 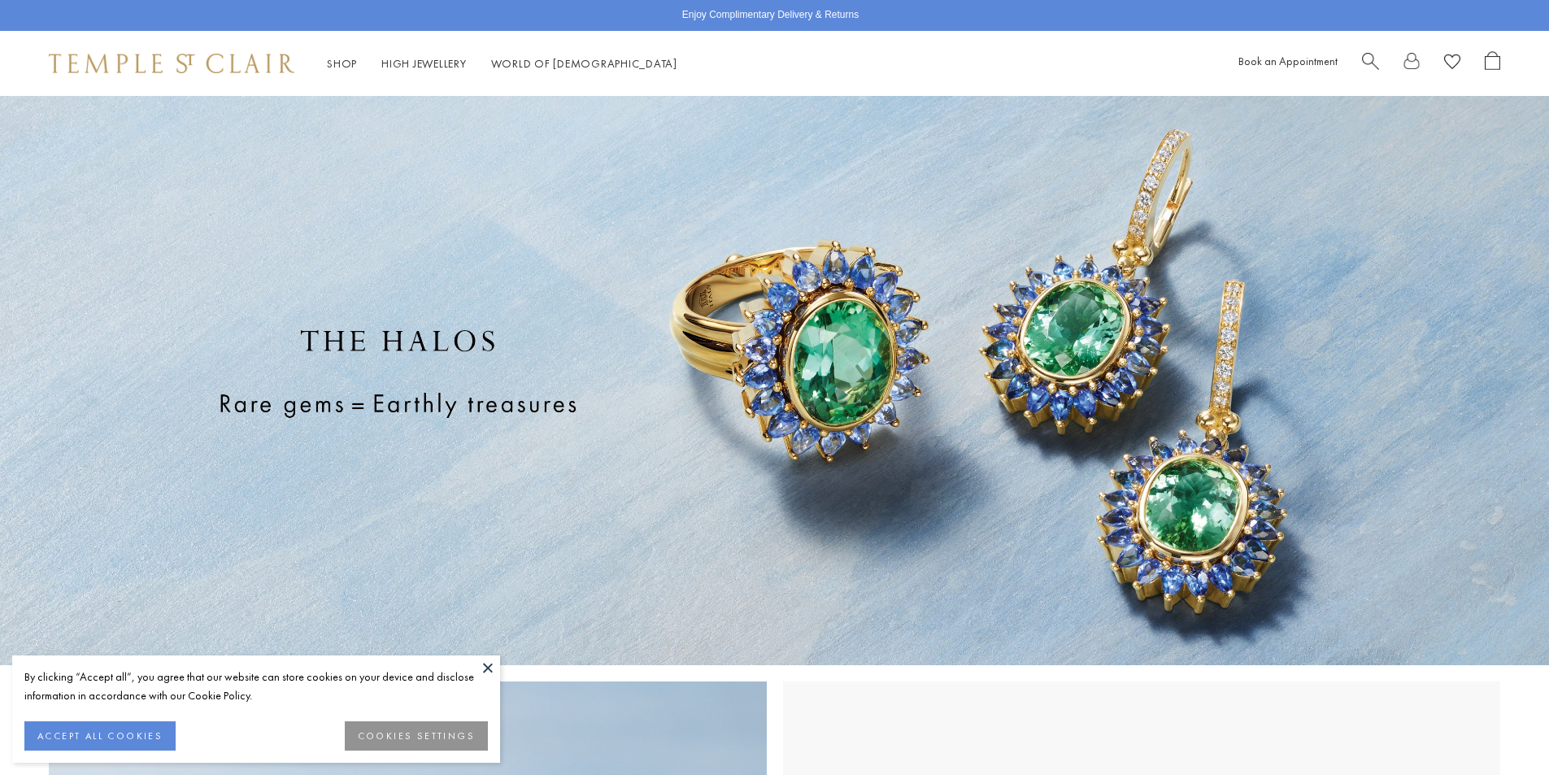 What do you see at coordinates (1288, 61) in the screenshot?
I see `a: Book an Appointment` at bounding box center [1288, 61].